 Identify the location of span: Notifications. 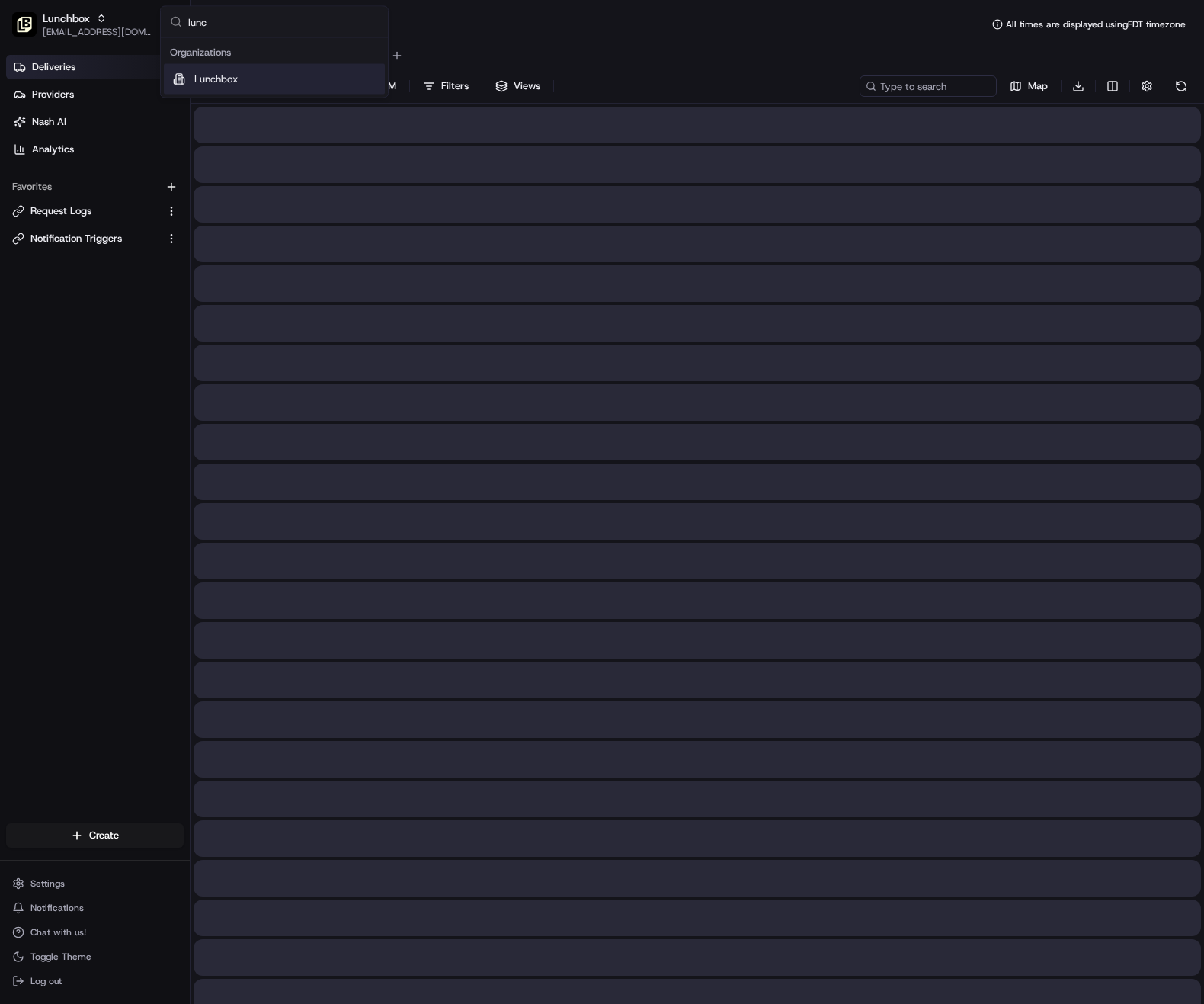
(57, 908).